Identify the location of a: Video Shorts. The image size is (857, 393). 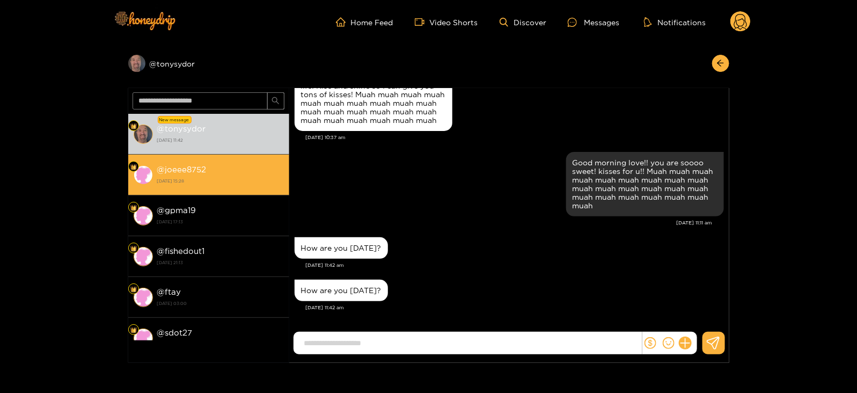
(446, 22).